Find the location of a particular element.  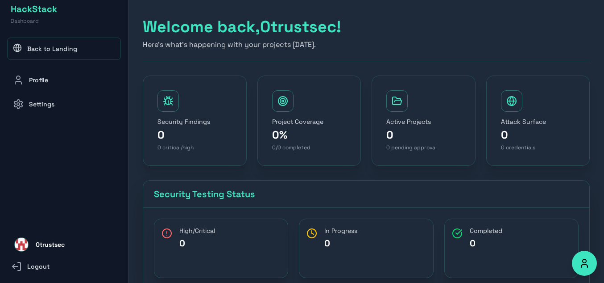

a: Profile is located at coordinates (64, 80).